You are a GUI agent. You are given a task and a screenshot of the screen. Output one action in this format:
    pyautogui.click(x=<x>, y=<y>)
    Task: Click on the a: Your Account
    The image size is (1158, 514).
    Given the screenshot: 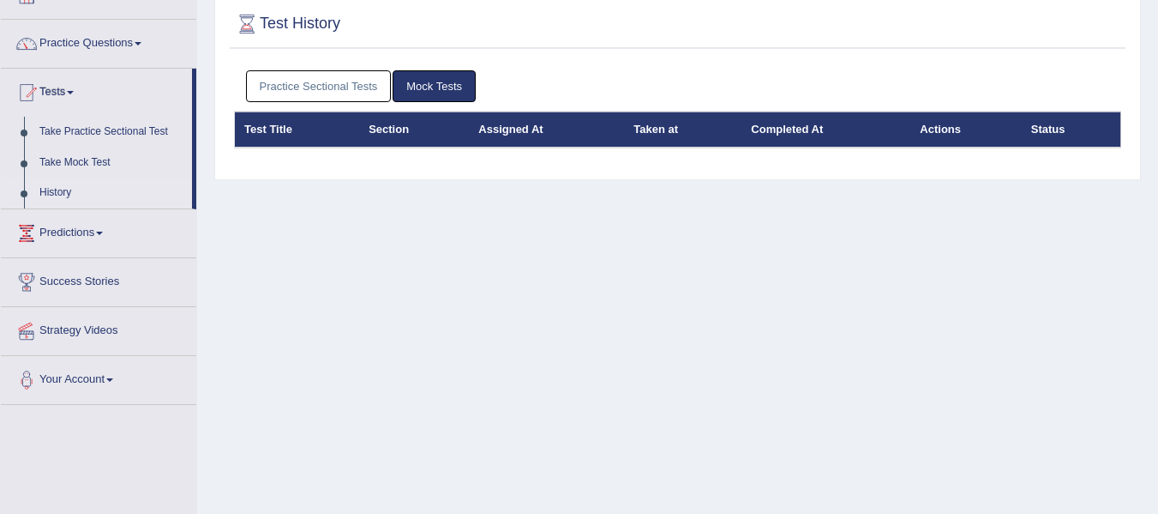 What is the action you would take?
    pyautogui.click(x=99, y=377)
    